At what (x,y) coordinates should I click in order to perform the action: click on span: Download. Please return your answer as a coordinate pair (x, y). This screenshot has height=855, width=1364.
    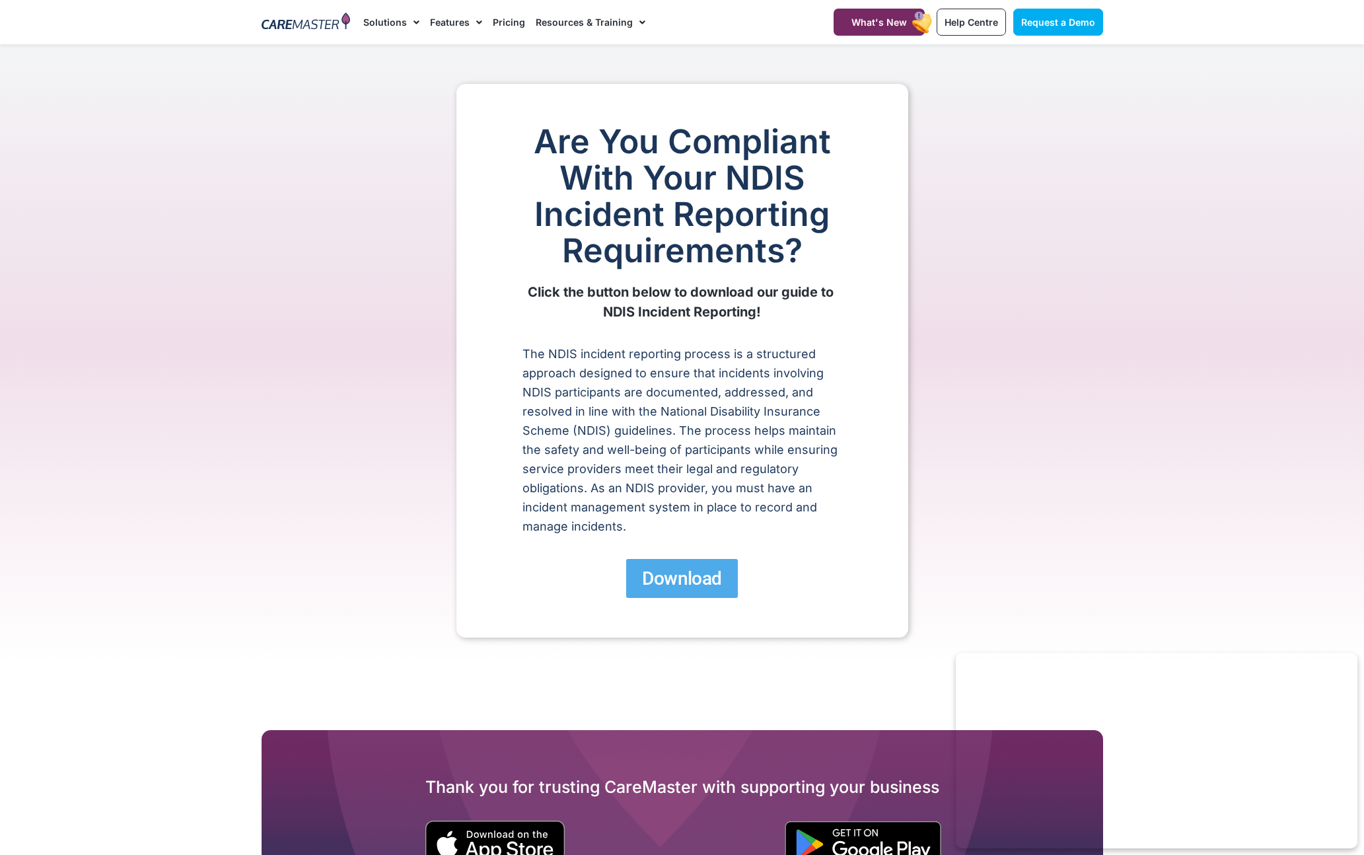
    Looking at the image, I should click on (681, 578).